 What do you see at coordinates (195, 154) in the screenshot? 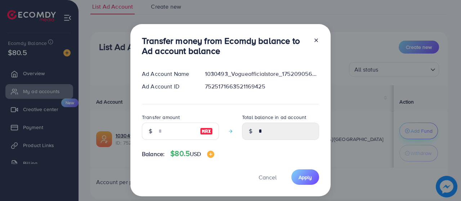
I see `span: USD` at bounding box center [195, 154].